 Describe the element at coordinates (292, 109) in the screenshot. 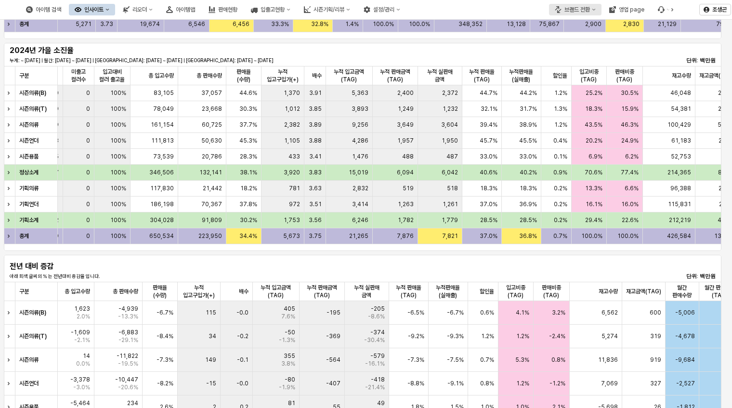

I see `span: 1,012` at that location.